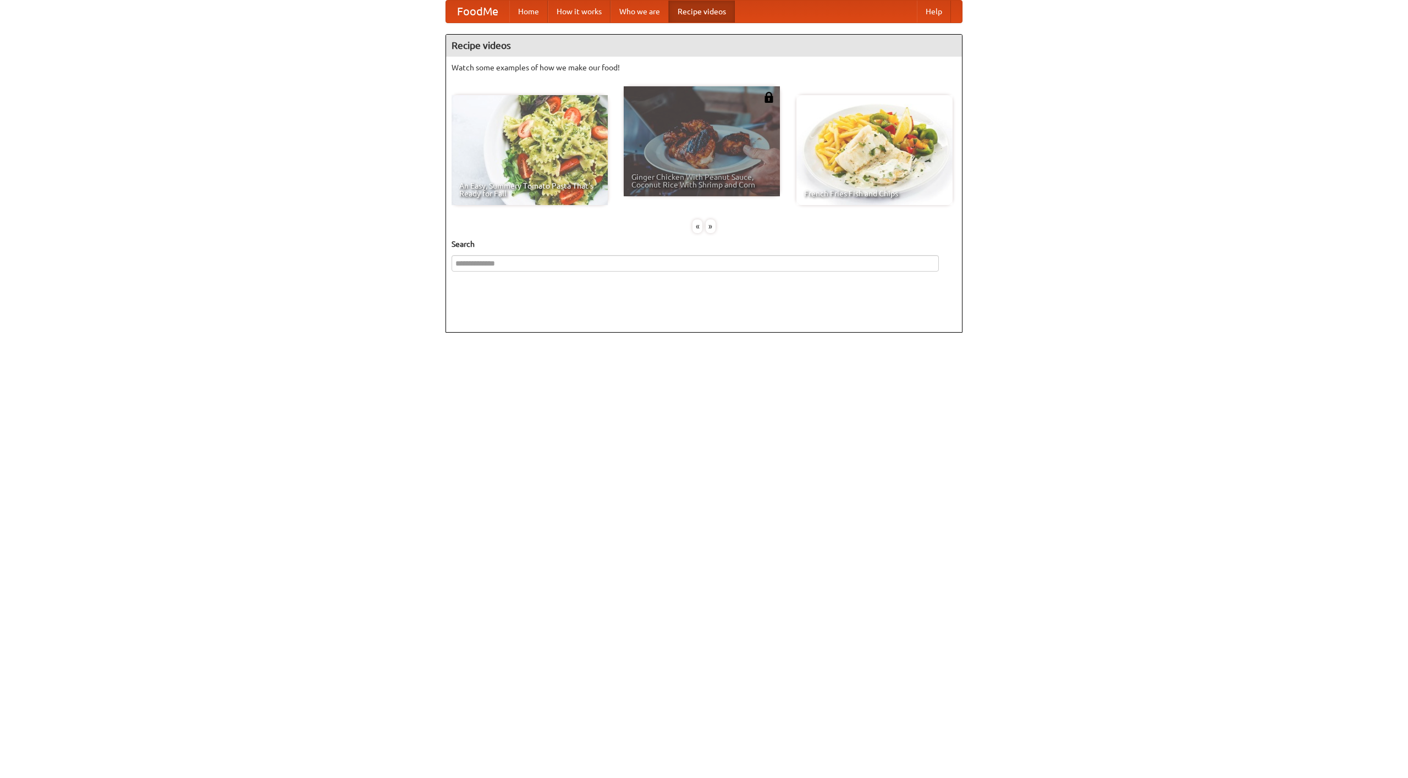  Describe the element at coordinates (704, 68) in the screenshot. I see `p: Watch some examples of how we make our food!` at that location.